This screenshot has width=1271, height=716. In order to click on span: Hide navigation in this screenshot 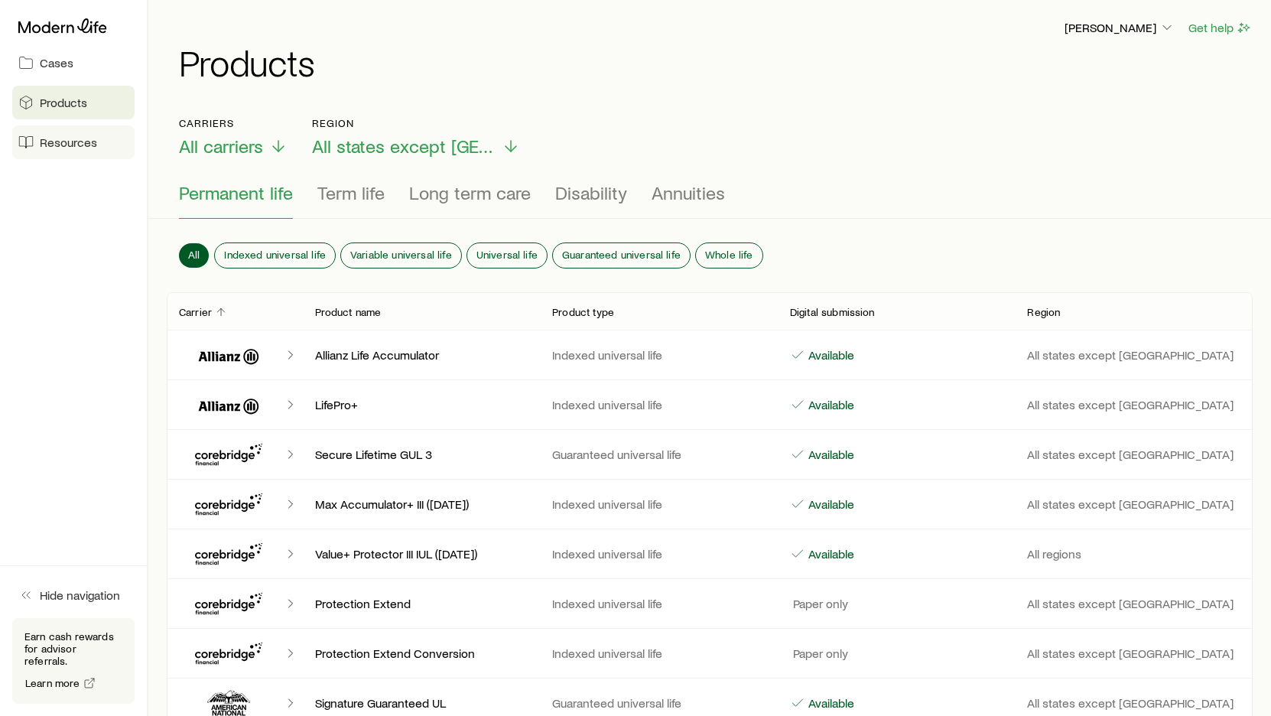, I will do `click(80, 595)`.